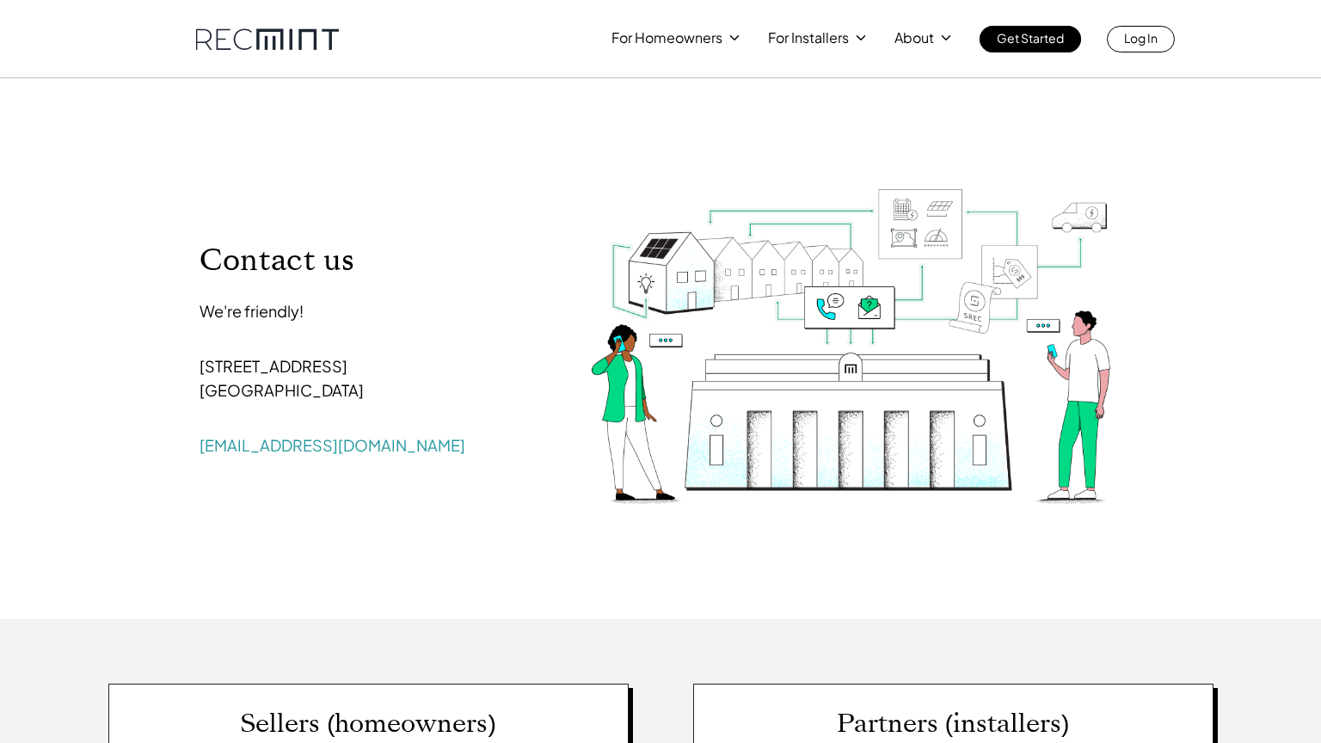 Image resolution: width=1321 pixels, height=743 pixels. Describe the element at coordinates (809, 38) in the screenshot. I see `p: For Installers` at that location.